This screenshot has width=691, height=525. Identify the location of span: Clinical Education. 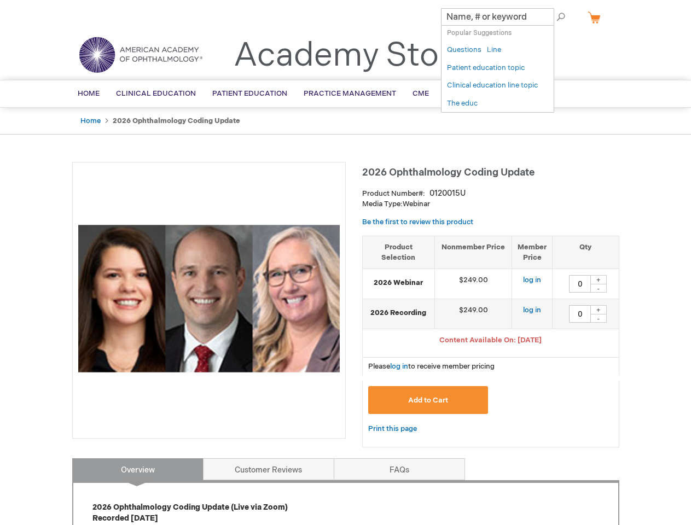
(156, 94).